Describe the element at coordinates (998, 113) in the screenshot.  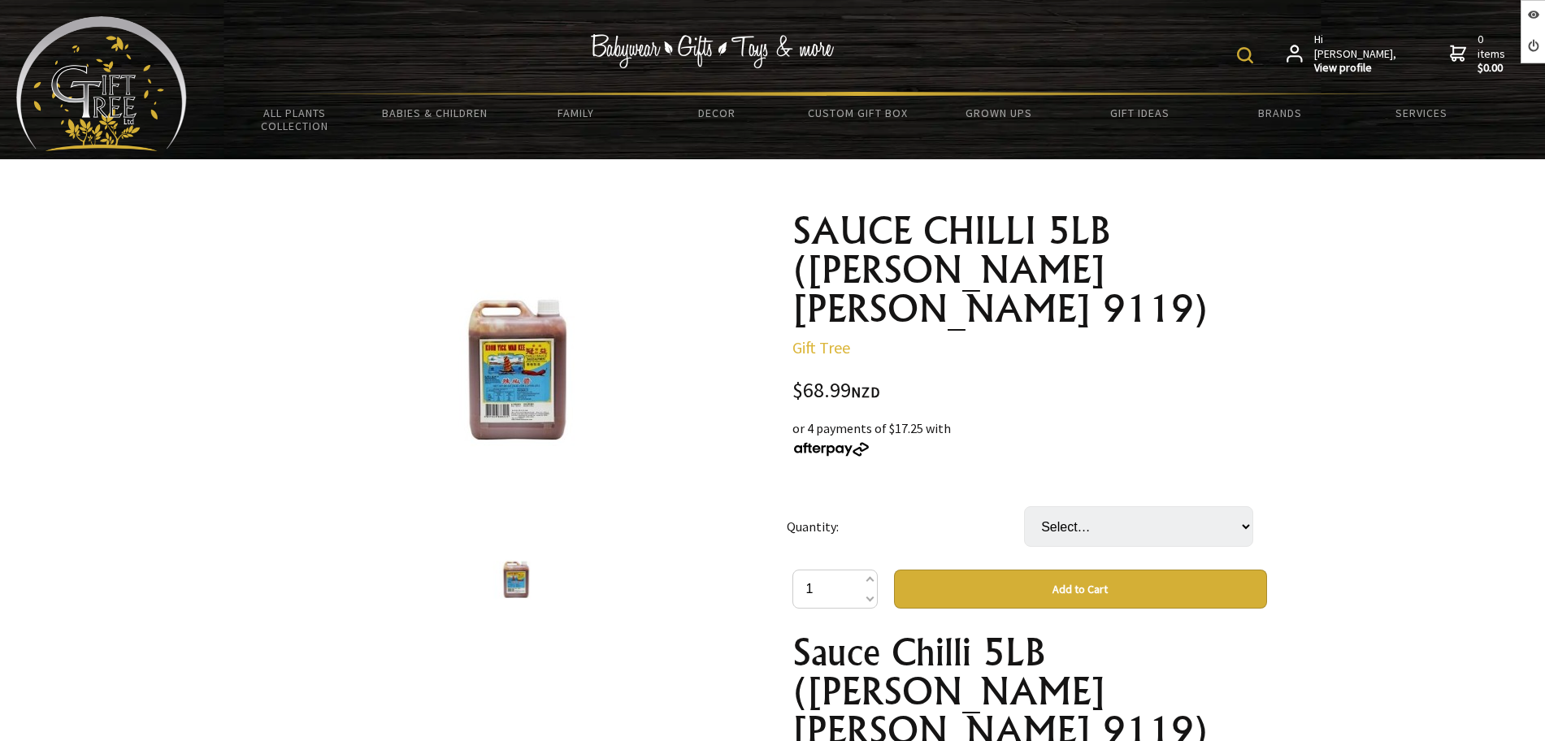
I see `a: Grown Ups` at that location.